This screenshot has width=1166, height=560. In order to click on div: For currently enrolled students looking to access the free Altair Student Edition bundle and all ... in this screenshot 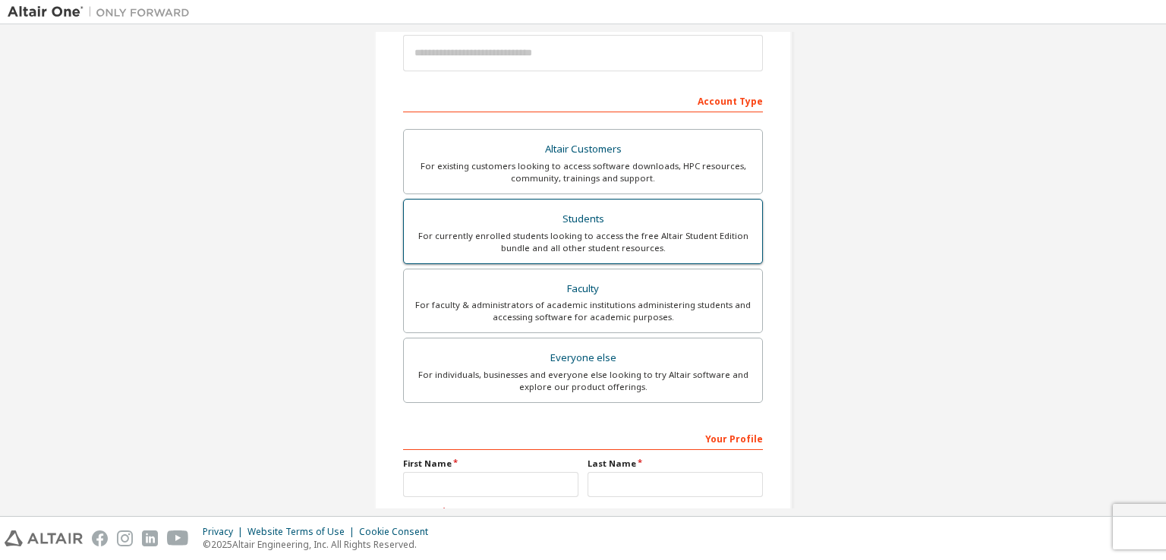, I will do `click(583, 242)`.